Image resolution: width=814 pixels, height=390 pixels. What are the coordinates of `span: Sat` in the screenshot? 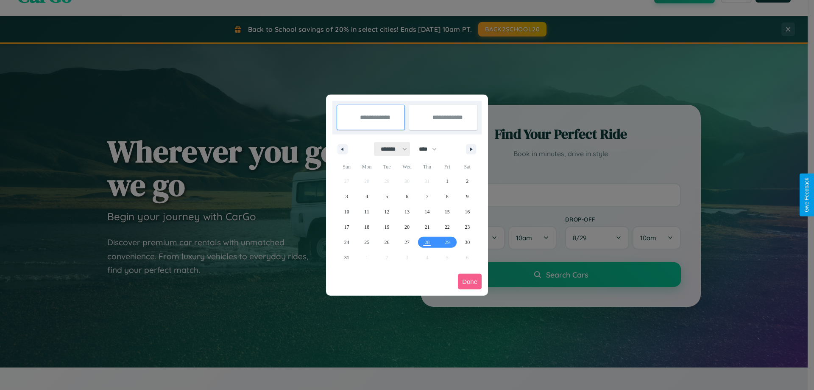 It's located at (467, 167).